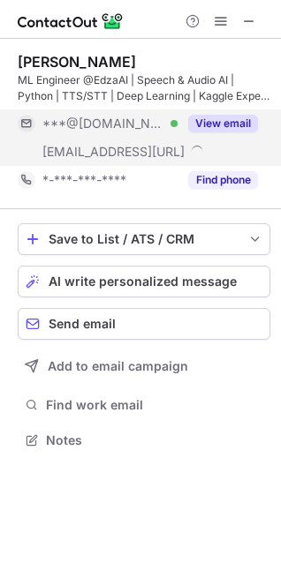 Image resolution: width=281 pixels, height=563 pixels. Describe the element at coordinates (82, 324) in the screenshot. I see `span: Send email` at that location.